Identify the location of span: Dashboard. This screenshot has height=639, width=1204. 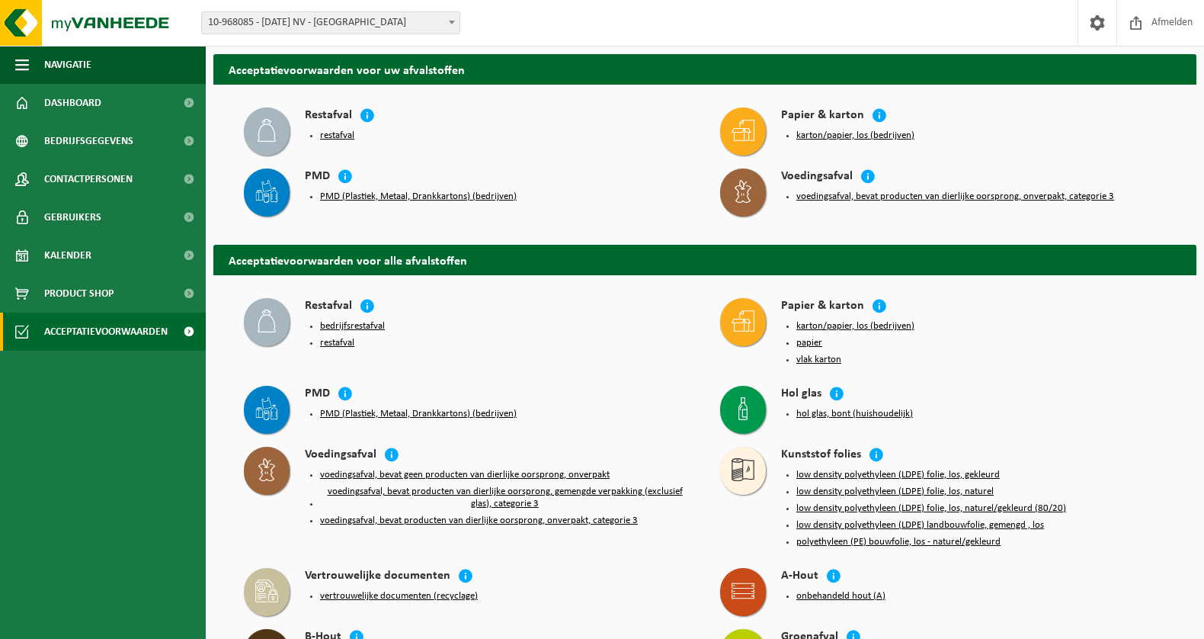
(72, 103).